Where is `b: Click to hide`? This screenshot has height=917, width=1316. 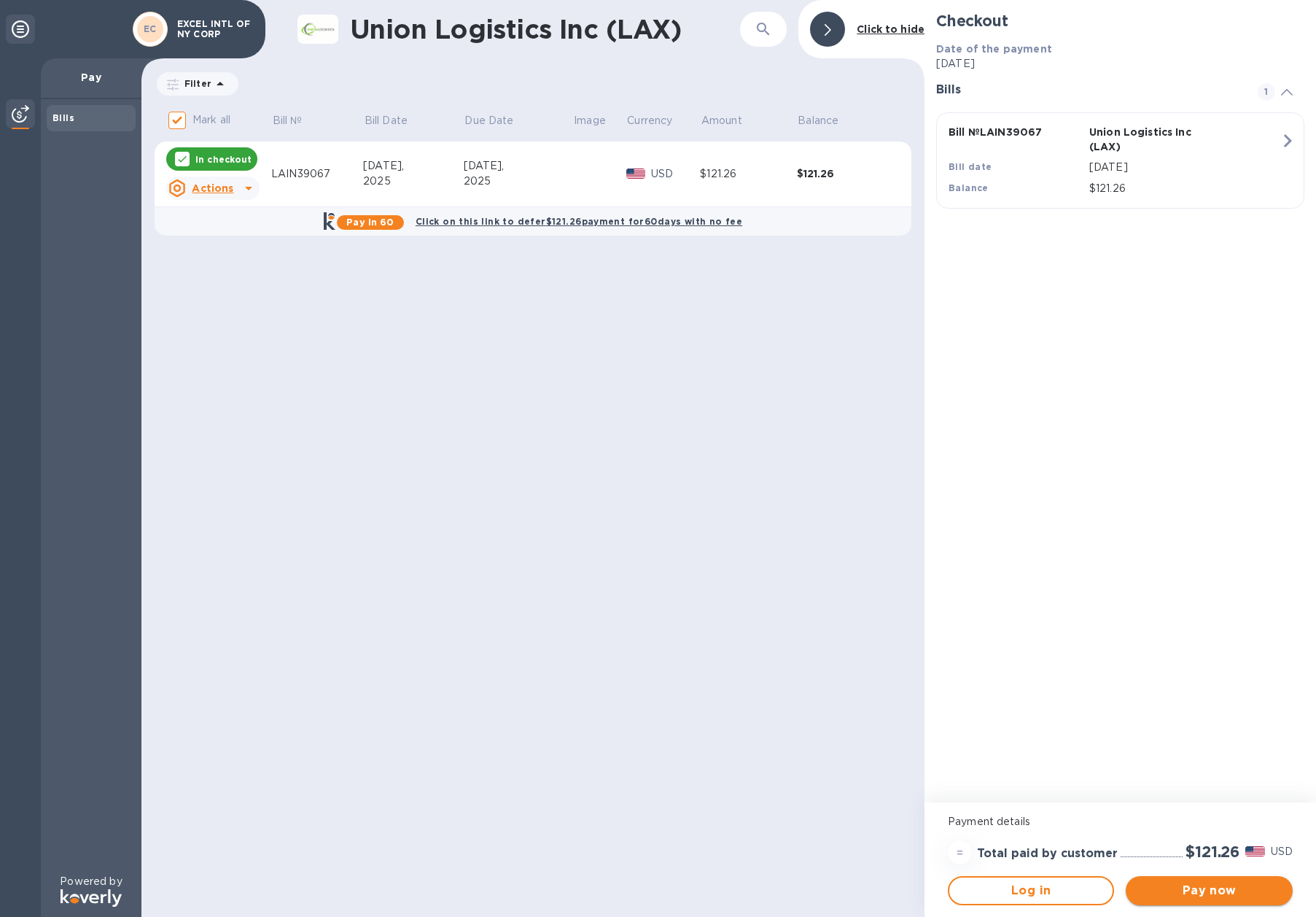
b: Click to hide is located at coordinates (890, 29).